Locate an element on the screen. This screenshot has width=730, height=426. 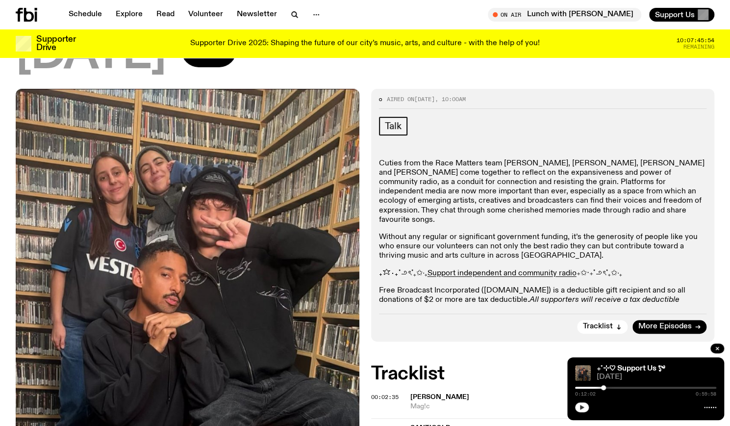
p: Supporter Drive 2025: Shaping the future of our city’s music, arts, and culture - with the help o... is located at coordinates (365, 44).